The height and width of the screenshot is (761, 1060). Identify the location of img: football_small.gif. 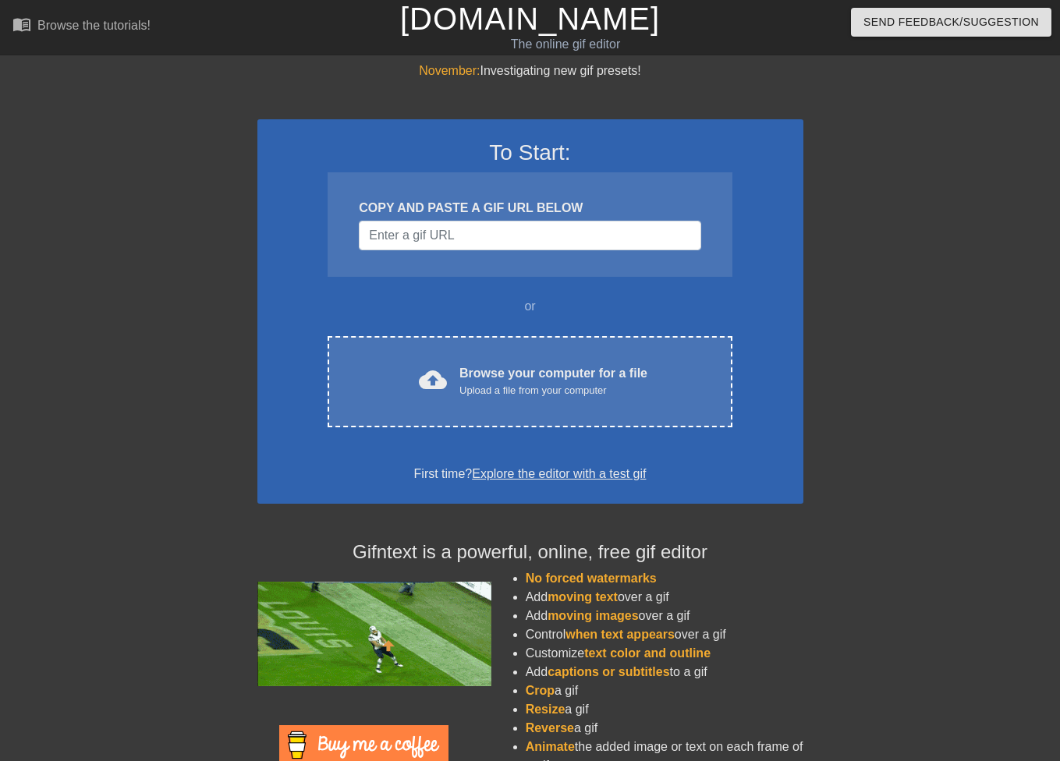
(374, 634).